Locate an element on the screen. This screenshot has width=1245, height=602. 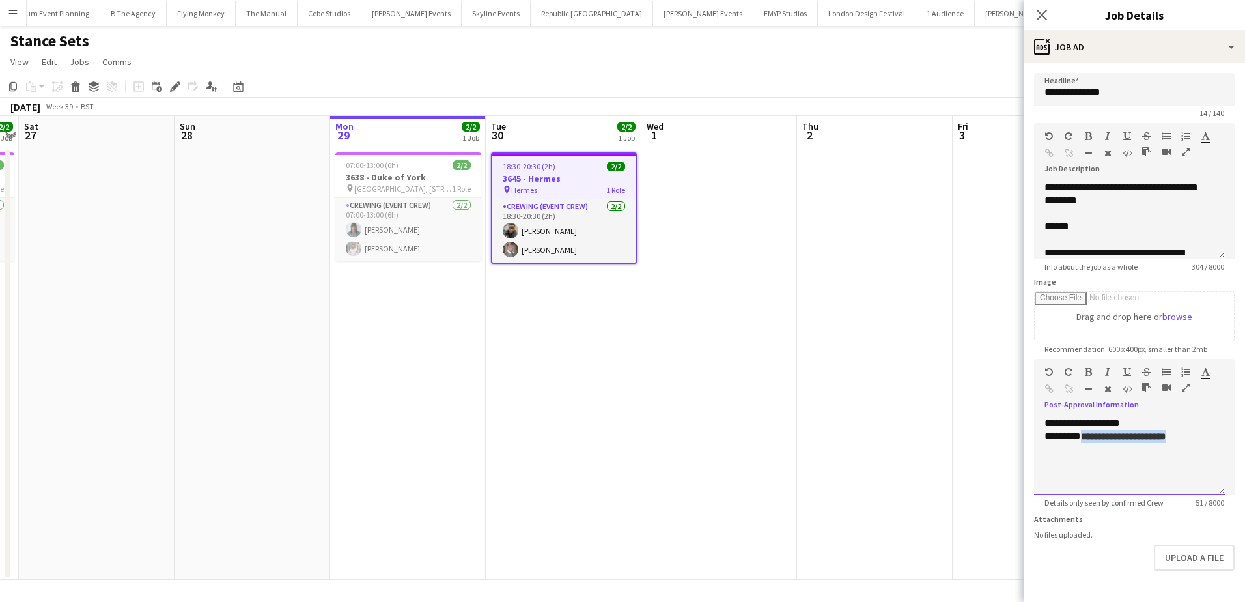
div: No files uploaded. is located at coordinates (1135, 534).